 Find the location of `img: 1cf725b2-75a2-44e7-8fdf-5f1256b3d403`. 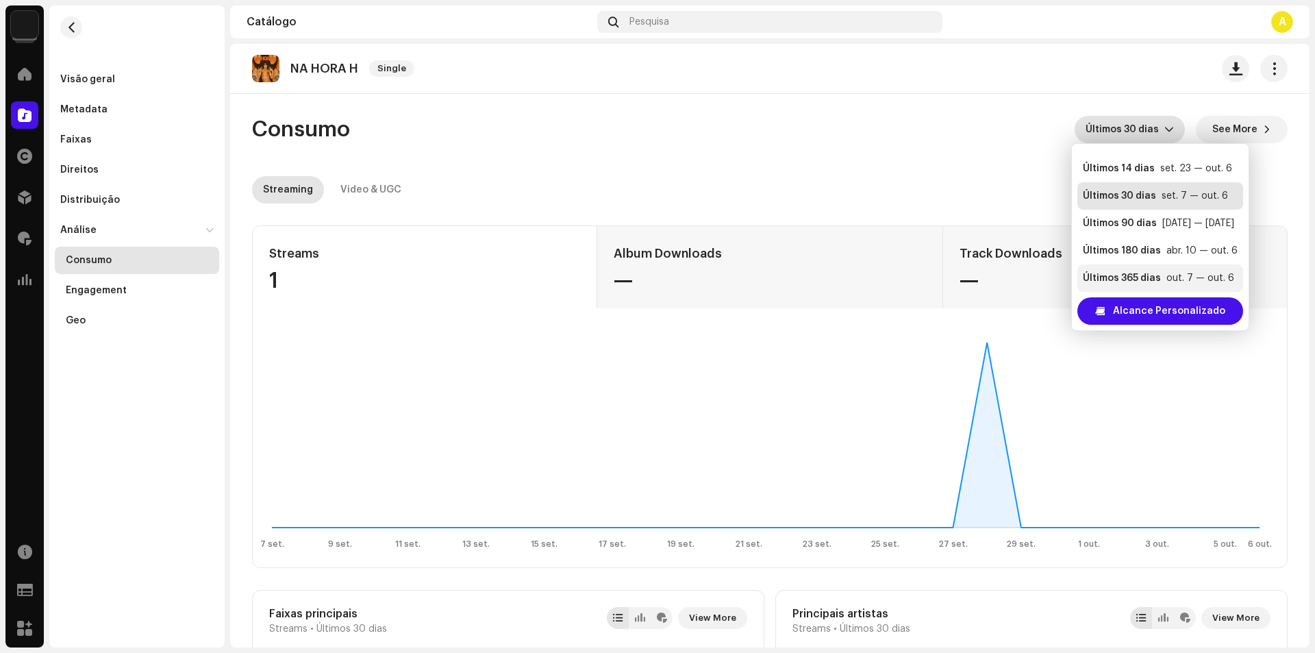

img: 1cf725b2-75a2-44e7-8fdf-5f1256b3d403 is located at coordinates (25, 25).